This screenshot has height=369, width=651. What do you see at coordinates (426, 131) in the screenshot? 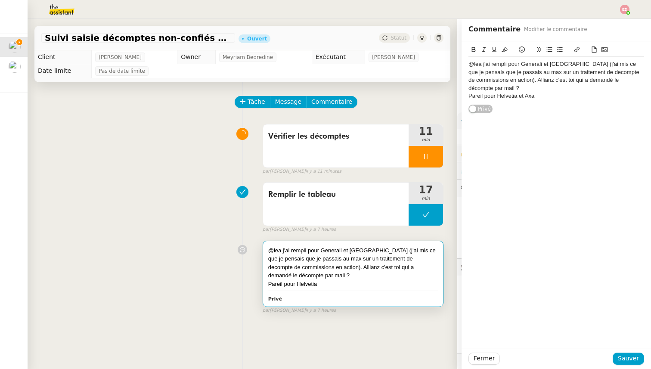
I see `span: 11` at bounding box center [426, 131].